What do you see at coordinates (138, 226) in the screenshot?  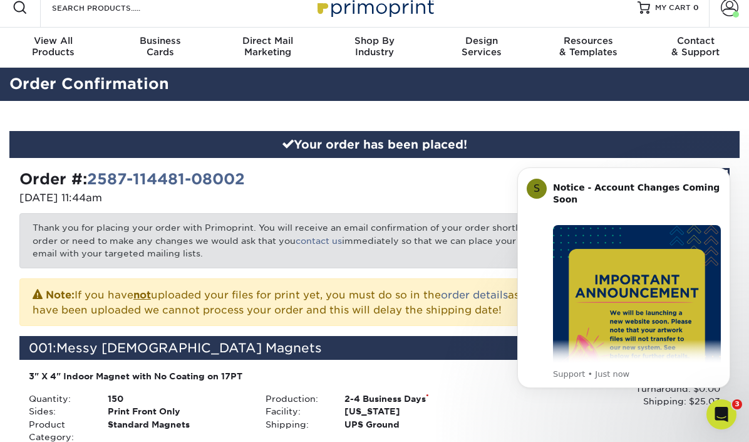 I see `p: Message from Support, sent Just now` at bounding box center [138, 226].